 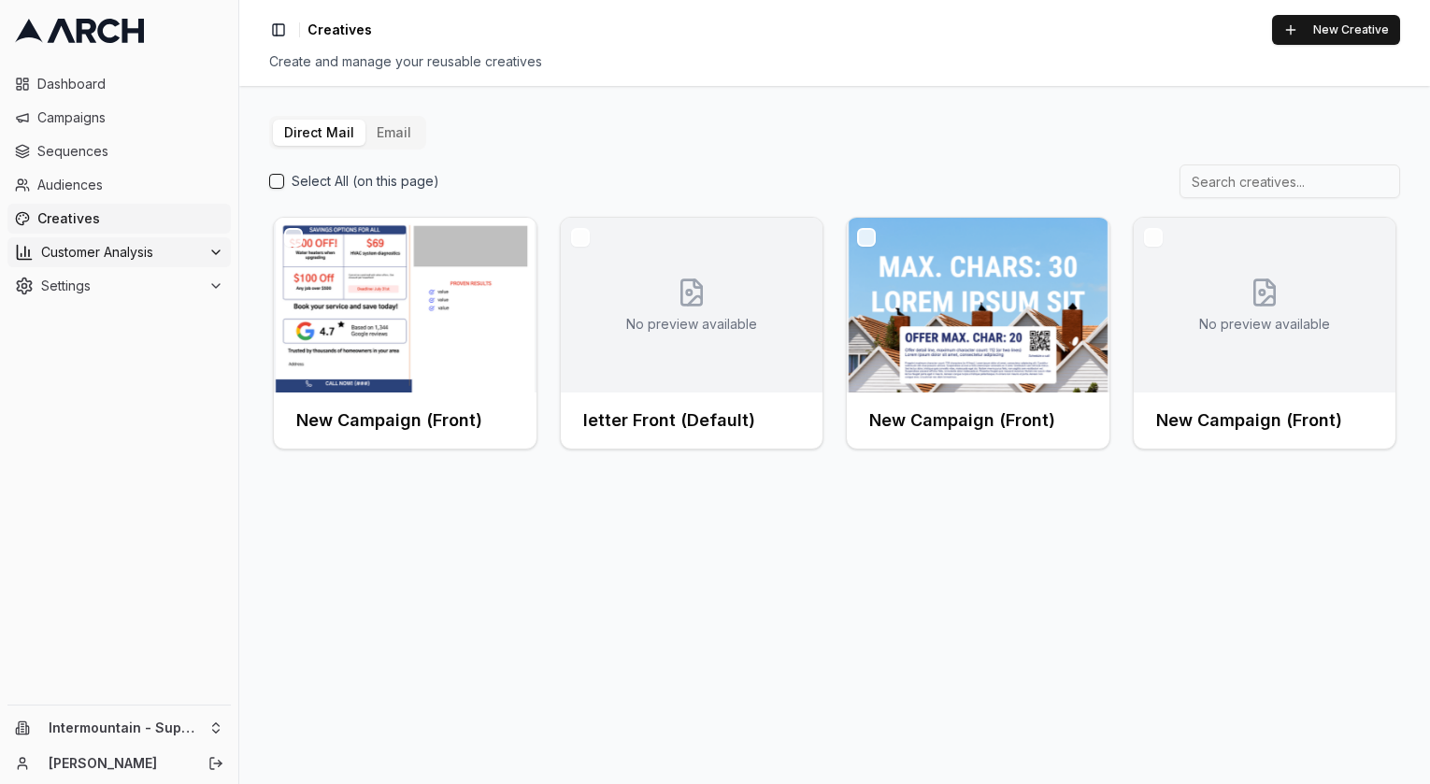 I want to click on button: New Creative, so click(x=1336, y=30).